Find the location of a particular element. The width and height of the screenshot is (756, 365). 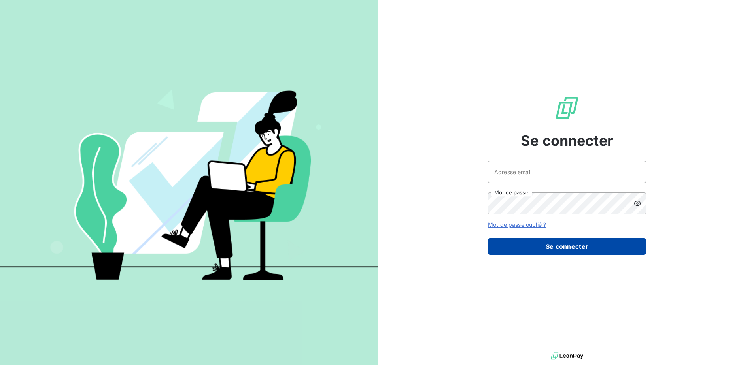

span: Se connecter is located at coordinates (567, 141).